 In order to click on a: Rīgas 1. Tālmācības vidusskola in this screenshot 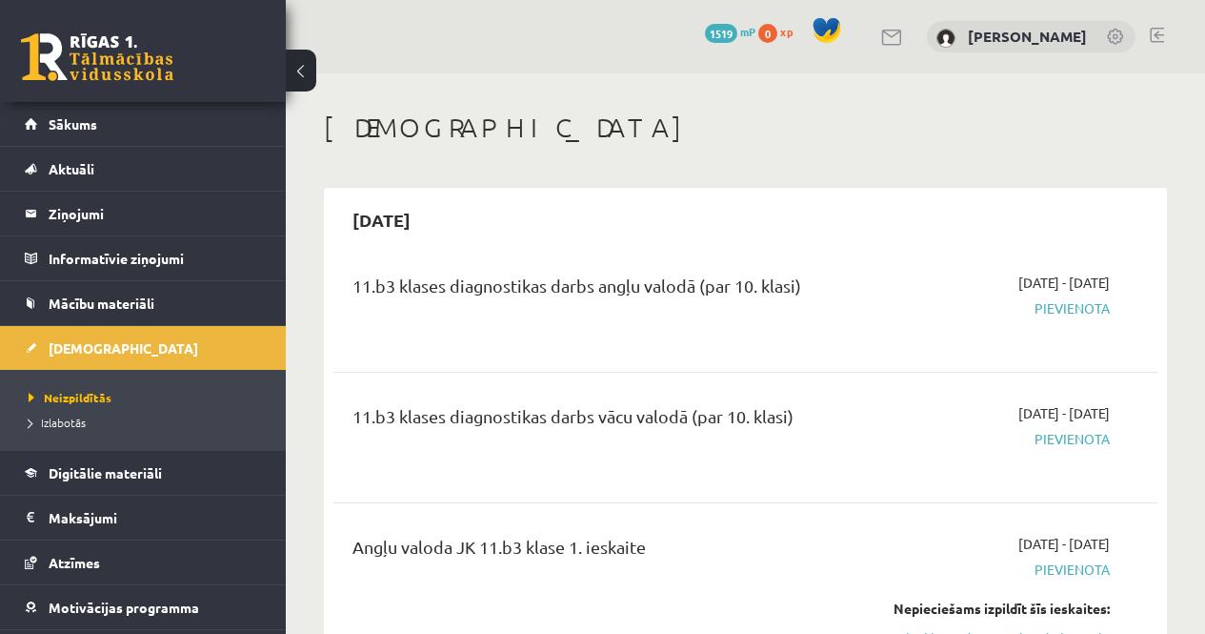, I will do `click(97, 57)`.